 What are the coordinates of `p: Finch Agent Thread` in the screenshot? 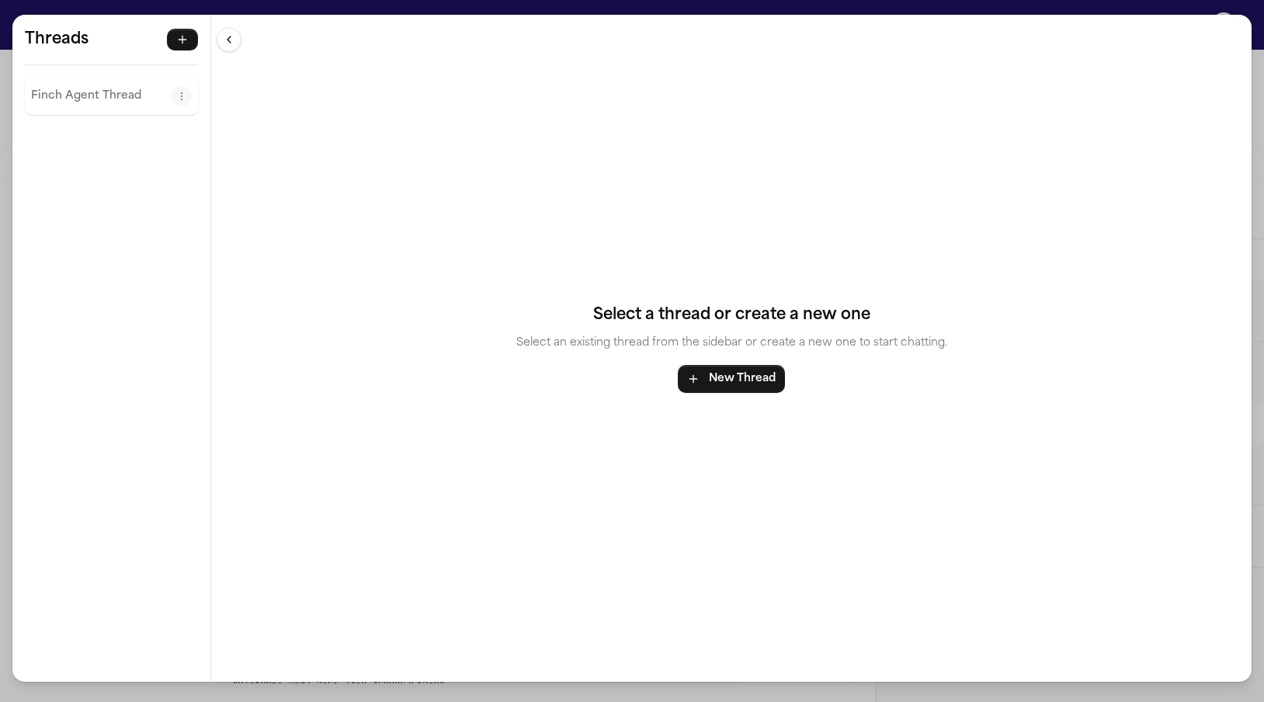 It's located at (101, 96).